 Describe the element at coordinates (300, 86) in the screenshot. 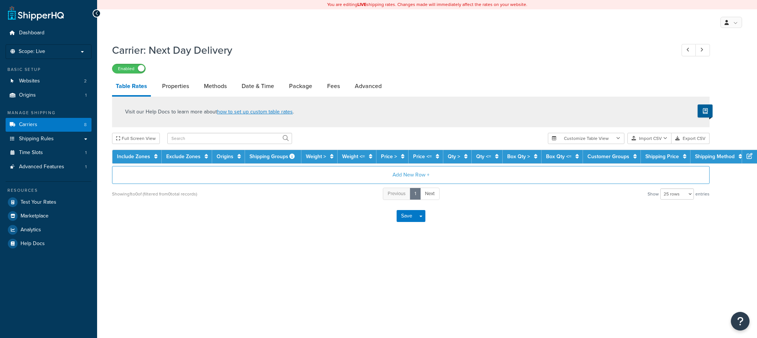

I see `a: Package` at that location.